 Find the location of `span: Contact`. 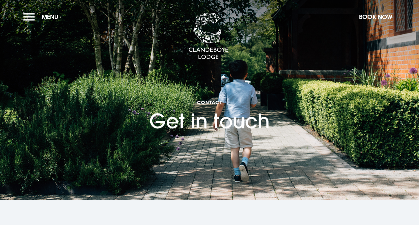

span: Contact is located at coordinates (209, 102).